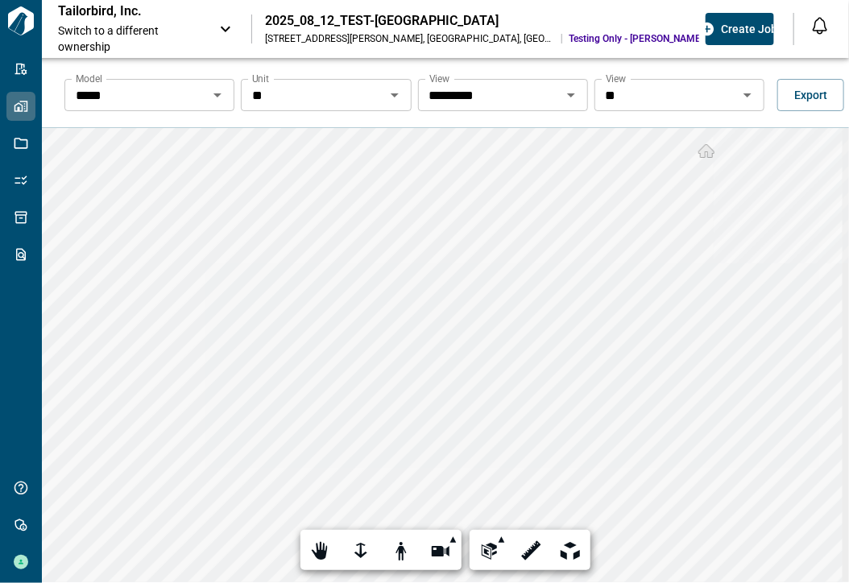  I want to click on button: Create Job, so click(739, 29).